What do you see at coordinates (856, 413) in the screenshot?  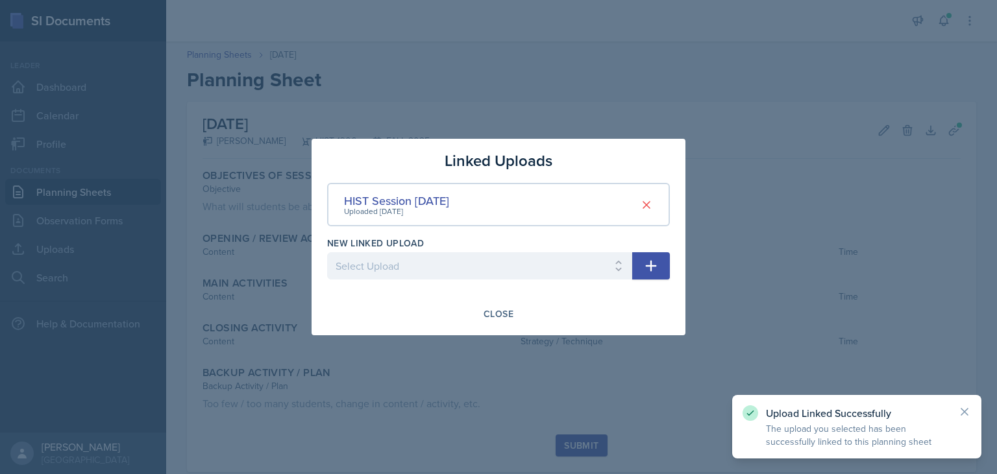 I see `p: Upload Linked Successfully` at bounding box center [856, 413].